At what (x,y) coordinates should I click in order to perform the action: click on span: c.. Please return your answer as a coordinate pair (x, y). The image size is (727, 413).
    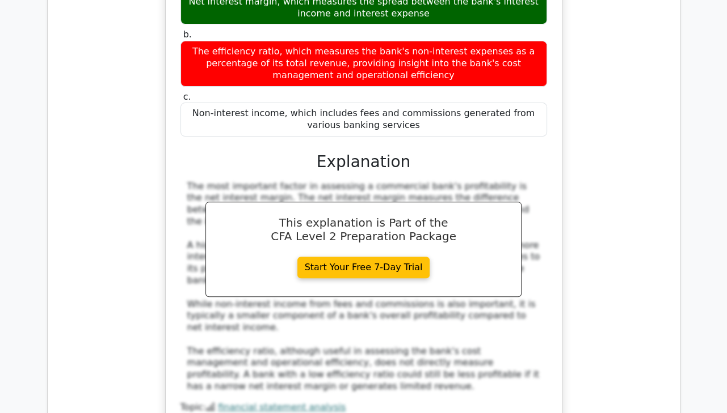
    Looking at the image, I should click on (187, 96).